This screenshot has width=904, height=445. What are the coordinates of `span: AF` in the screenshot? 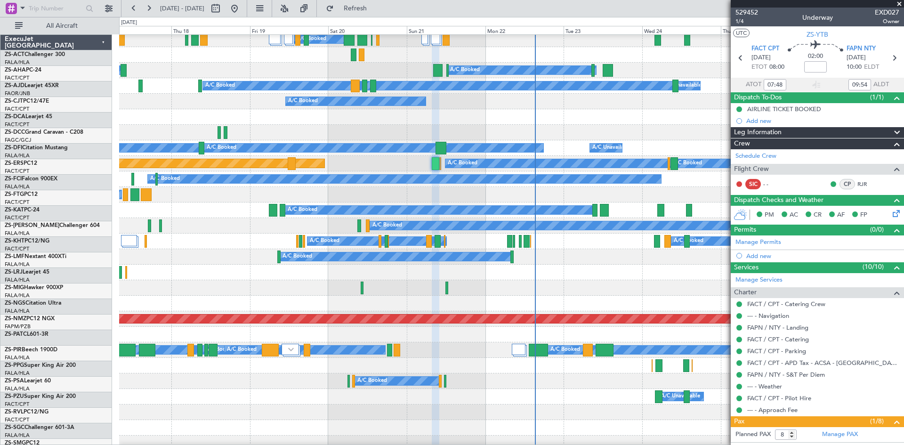 It's located at (841, 215).